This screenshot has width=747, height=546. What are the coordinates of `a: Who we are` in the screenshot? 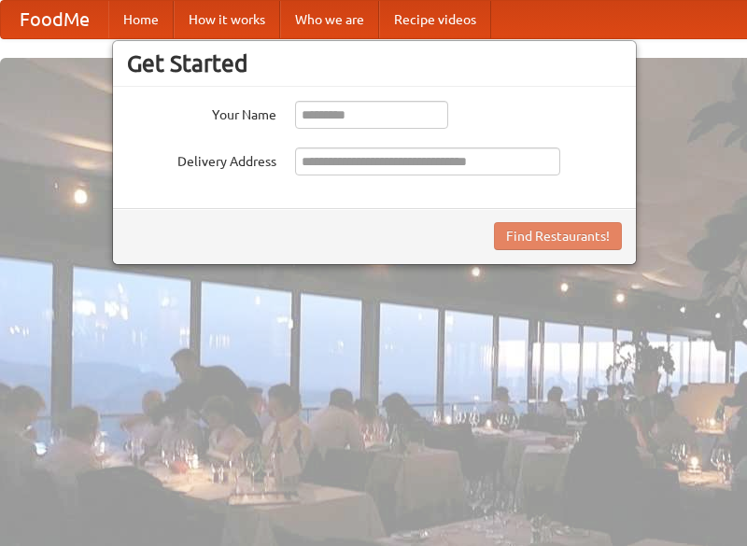 It's located at (330, 20).